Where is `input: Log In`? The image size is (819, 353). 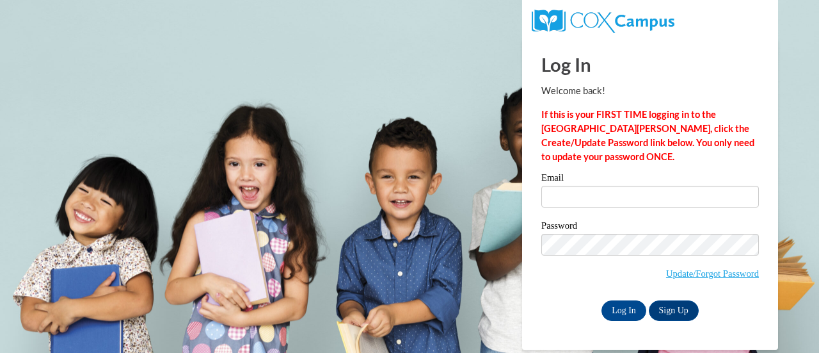 input: Log In is located at coordinates (624, 310).